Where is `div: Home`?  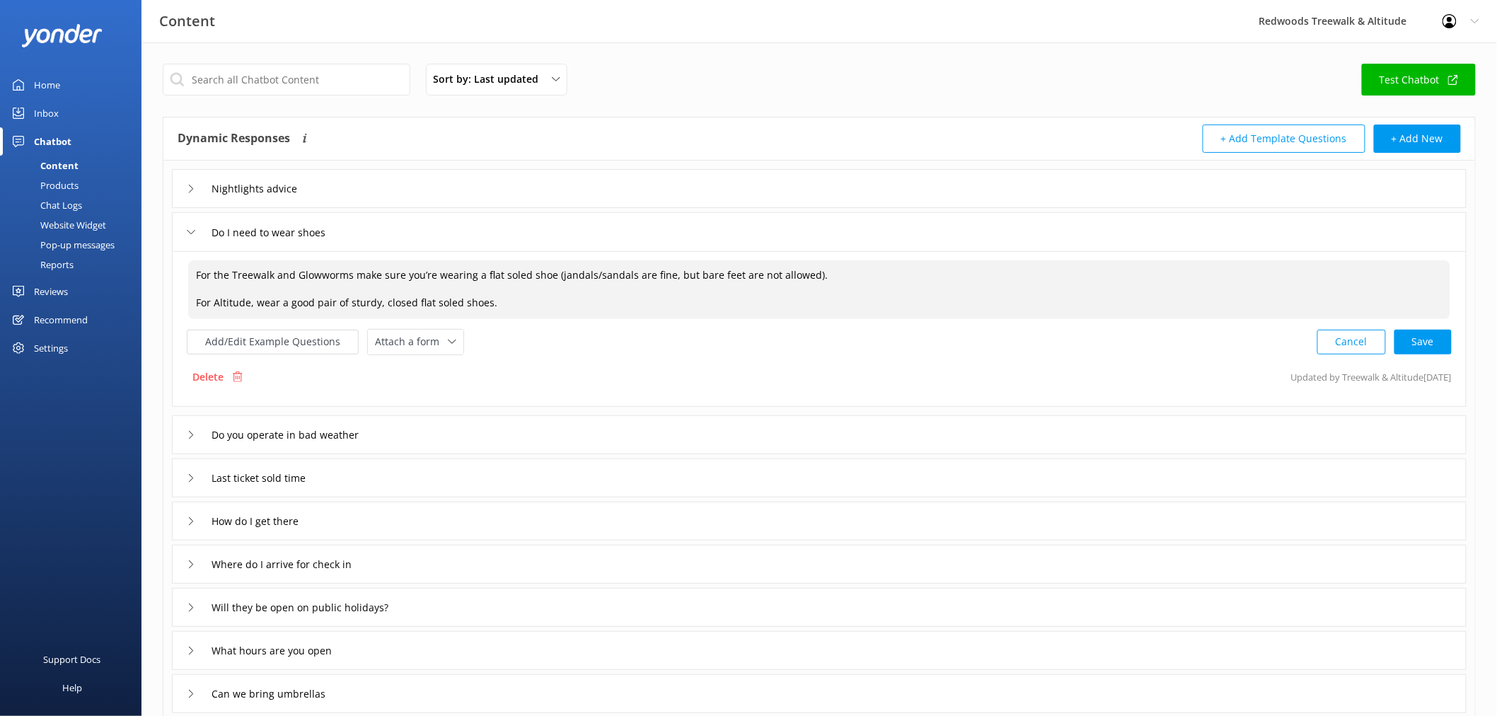
div: Home is located at coordinates (47, 85).